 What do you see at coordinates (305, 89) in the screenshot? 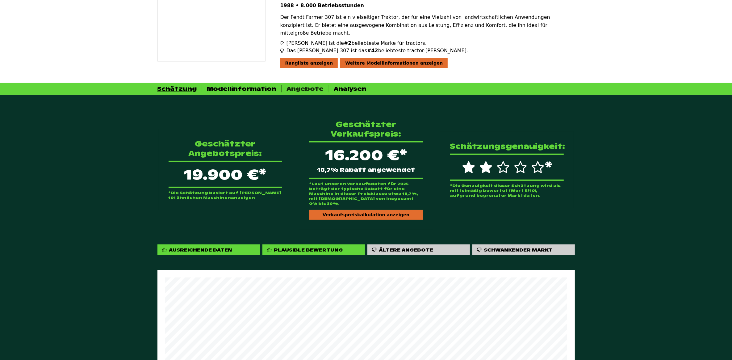
I see `div: Angebote` at bounding box center [305, 89].